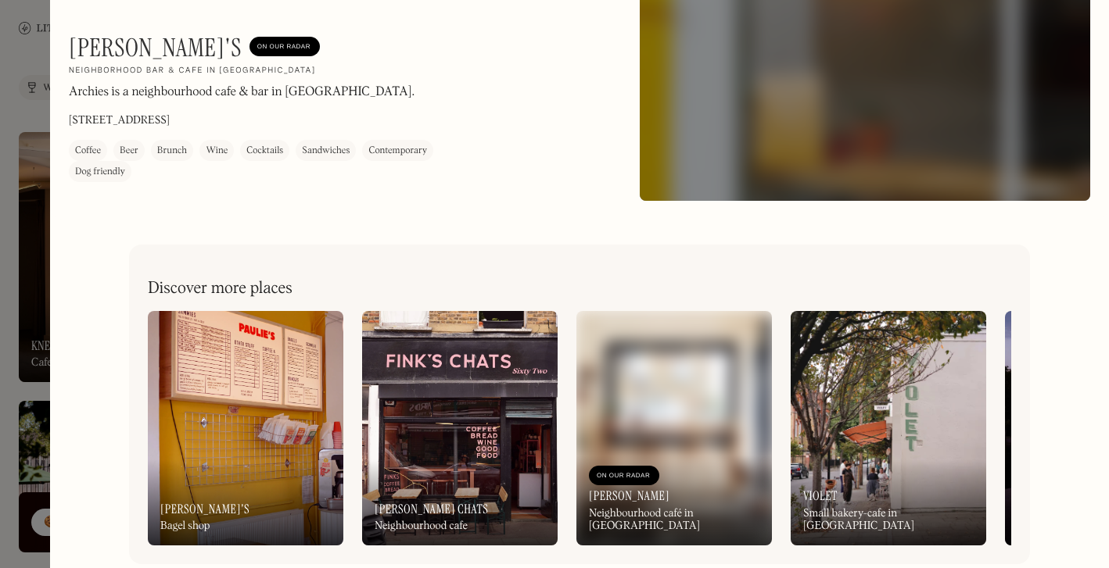  Describe the element at coordinates (172, 151) in the screenshot. I see `div: Brunch` at that location.